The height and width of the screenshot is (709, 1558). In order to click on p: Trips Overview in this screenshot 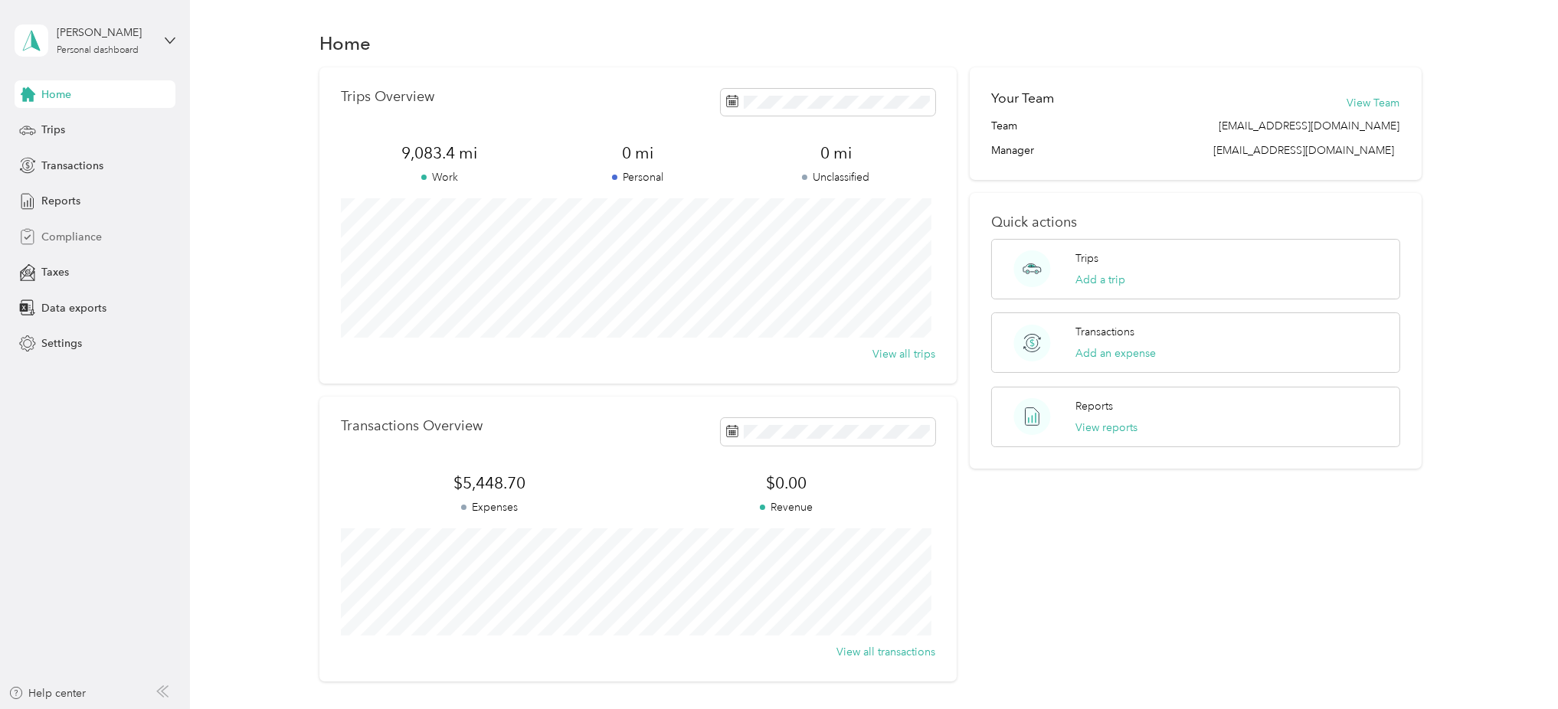, I will do `click(388, 97)`.